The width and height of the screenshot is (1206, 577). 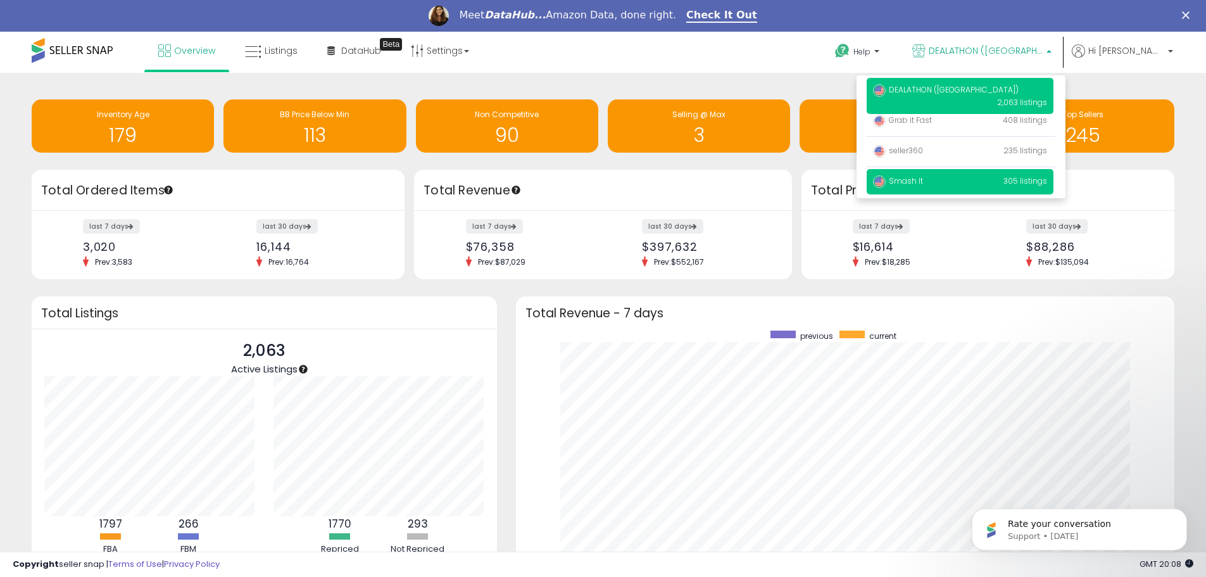 What do you see at coordinates (1025, 120) in the screenshot?
I see `span: 408 listings` at bounding box center [1025, 120].